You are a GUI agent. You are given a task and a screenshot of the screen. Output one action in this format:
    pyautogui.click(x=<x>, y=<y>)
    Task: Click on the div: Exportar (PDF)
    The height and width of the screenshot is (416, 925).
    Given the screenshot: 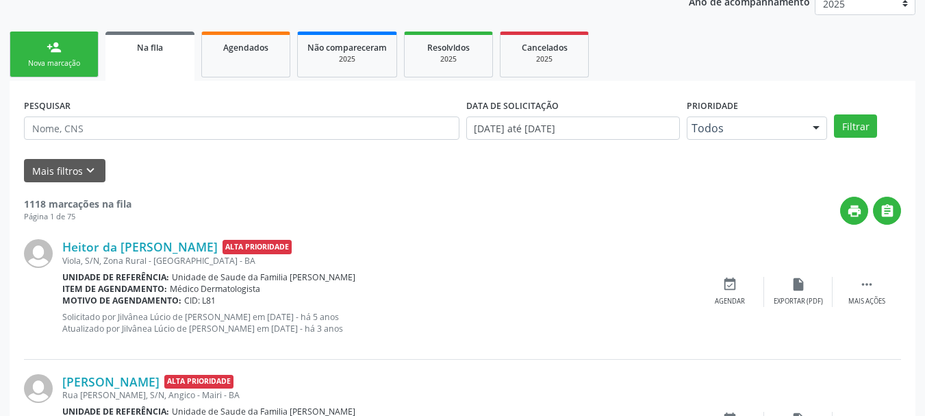 What is the action you would take?
    pyautogui.click(x=798, y=301)
    